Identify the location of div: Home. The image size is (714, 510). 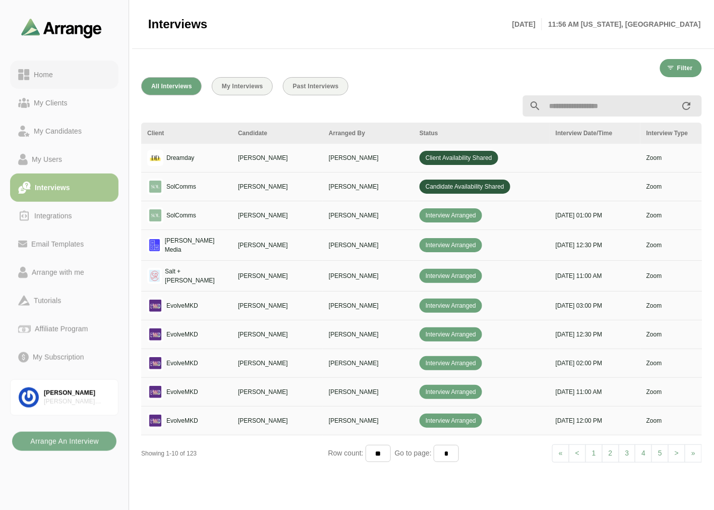
(43, 75).